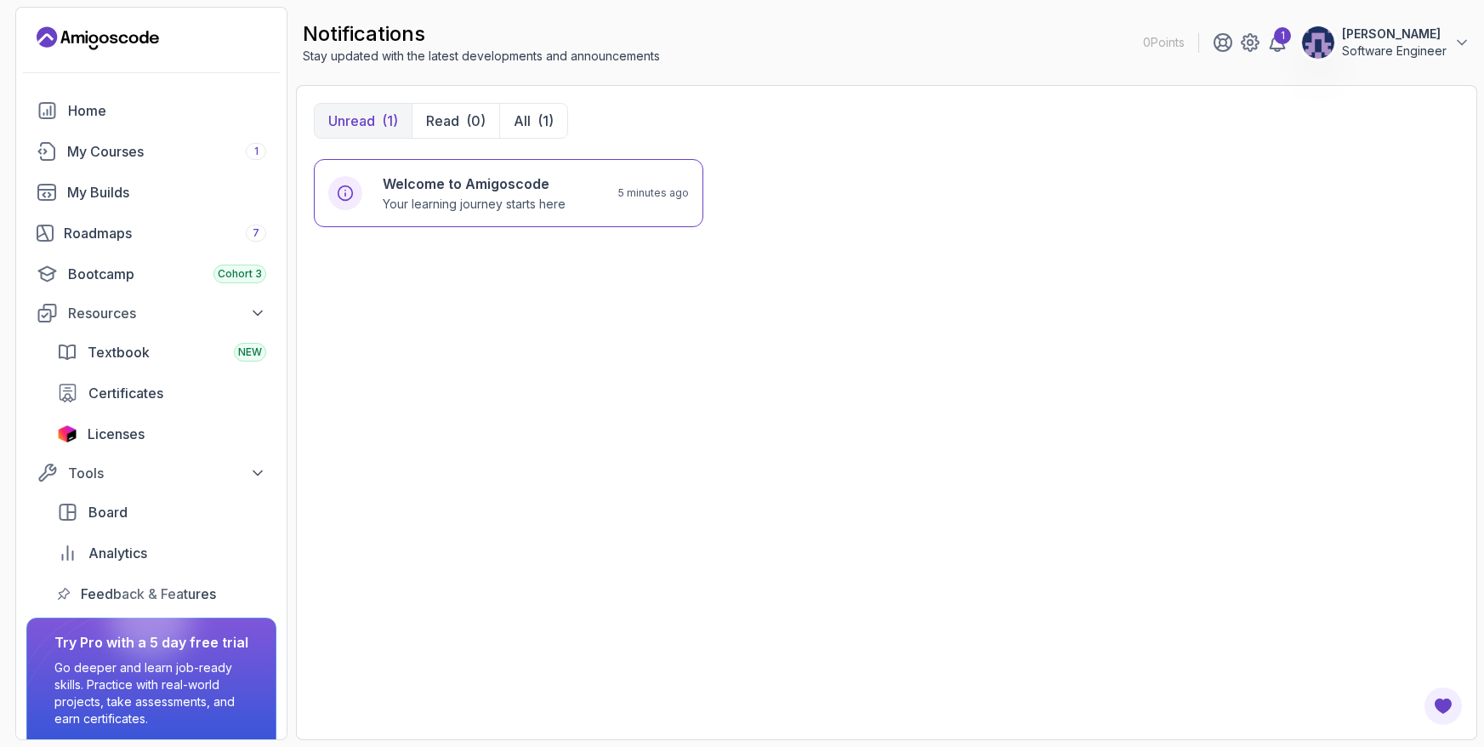  I want to click on span: 7, so click(256, 233).